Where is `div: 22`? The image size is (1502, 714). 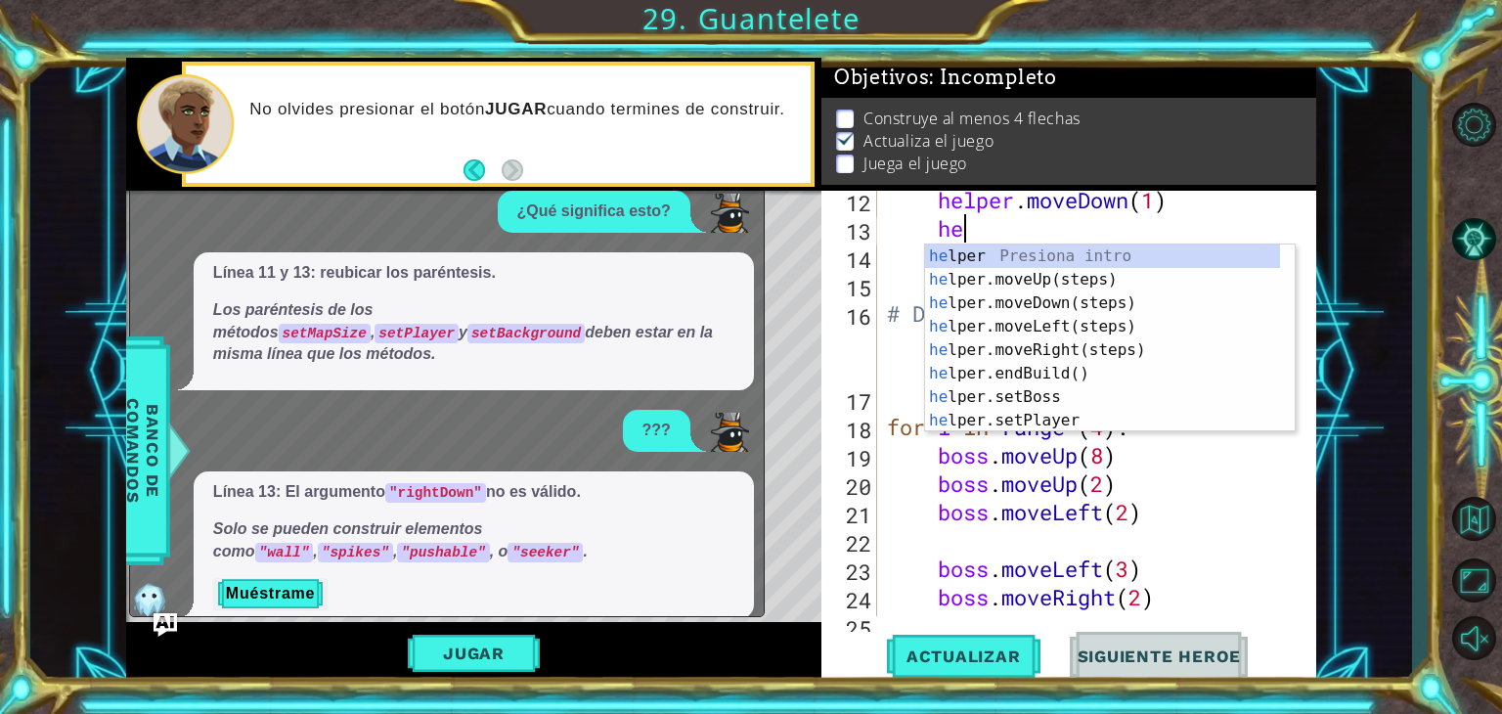 div: 22 is located at coordinates (851, 543).